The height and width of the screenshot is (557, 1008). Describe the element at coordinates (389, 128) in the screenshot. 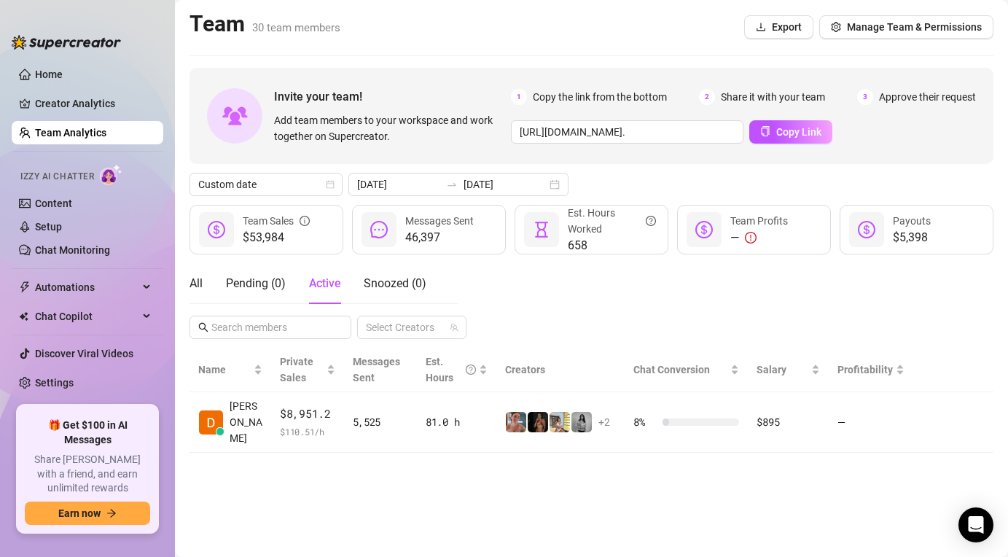

I see `span: Add team members to your workspace and work together on Supercreator.` at that location.